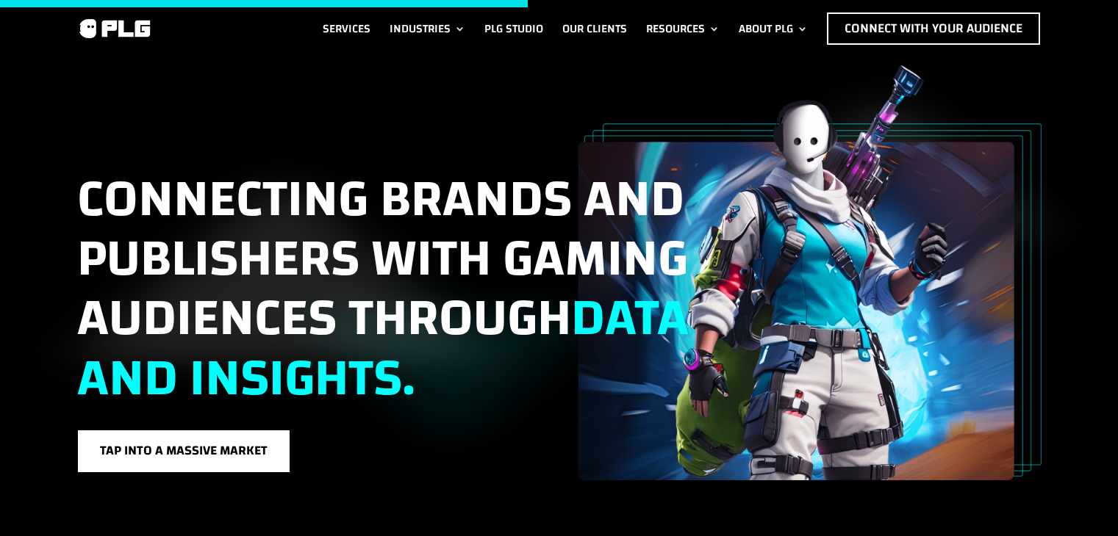 The image size is (1118, 536). I want to click on span: data and insights., so click(383, 348).